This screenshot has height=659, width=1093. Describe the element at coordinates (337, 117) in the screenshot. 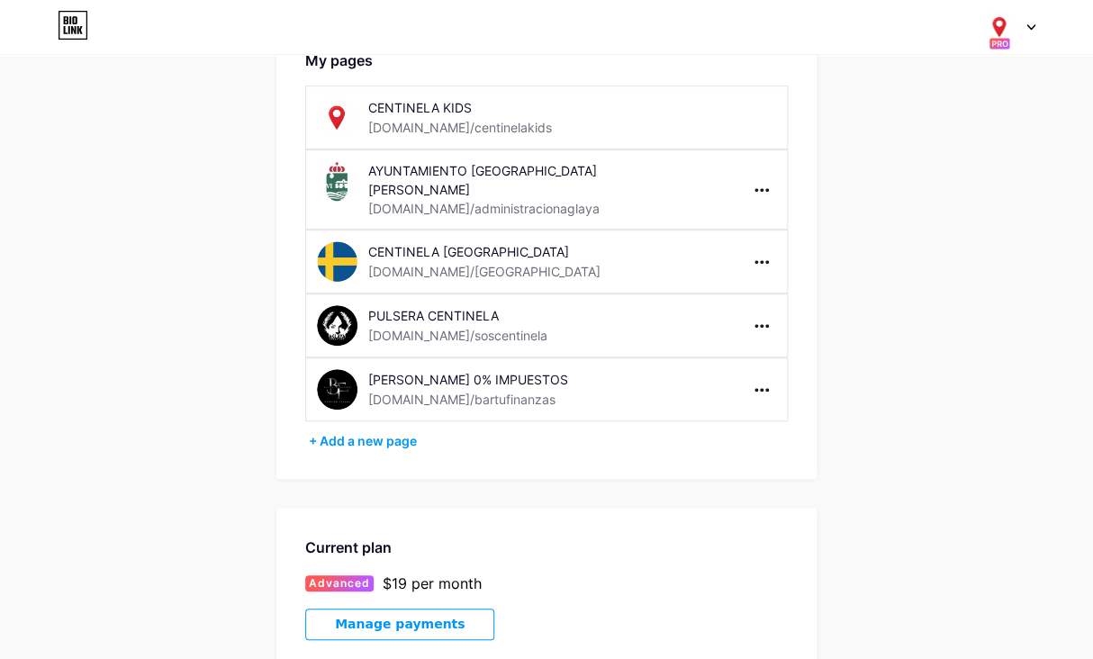

I see `img: centinelakids` at that location.